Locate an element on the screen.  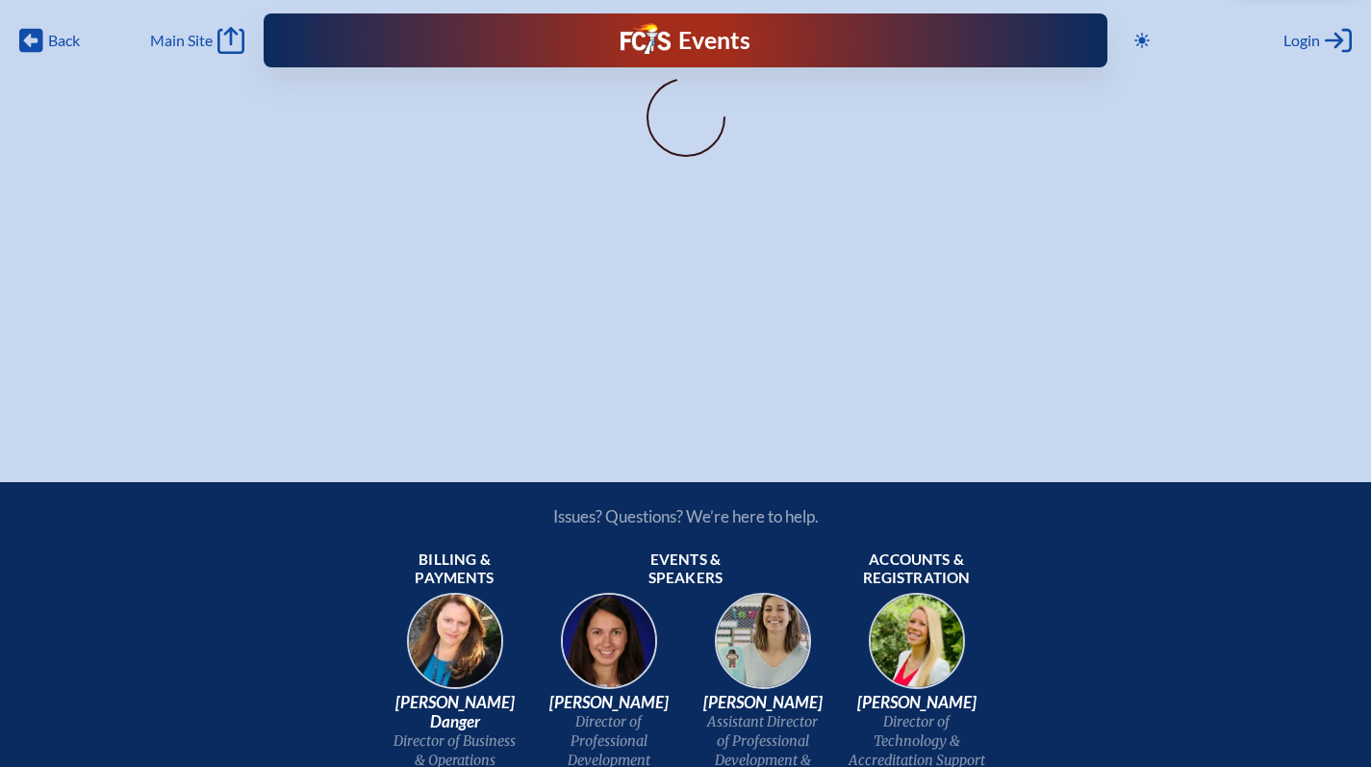
div: FCIS Events — Future ready is located at coordinates (685, 40).